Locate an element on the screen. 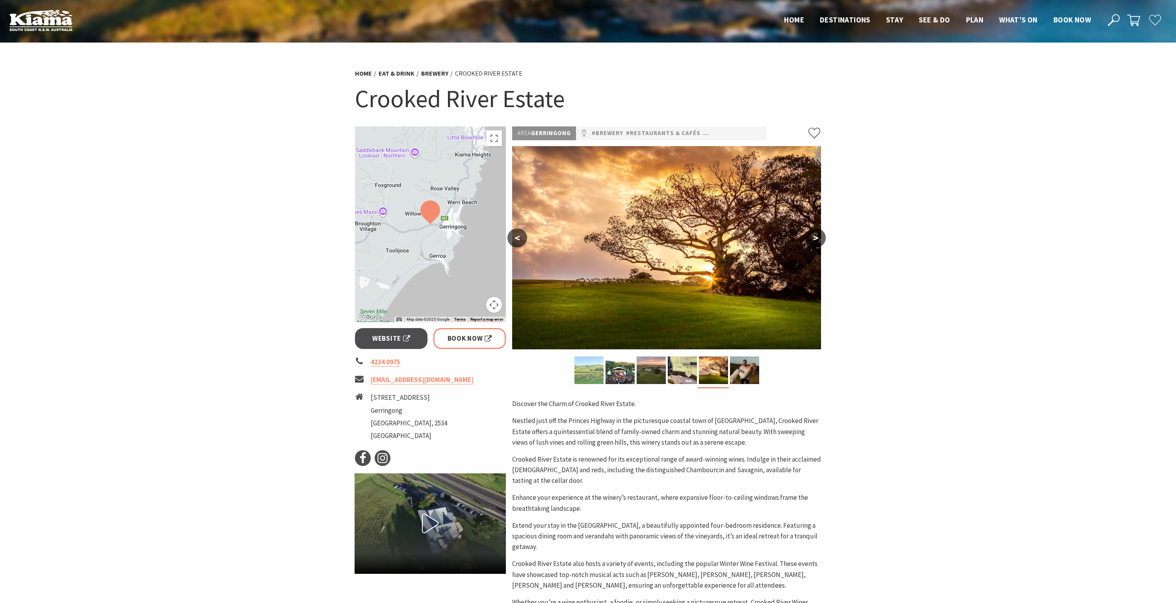 This screenshot has height=603, width=1176. a: Terms (opens in new tab) is located at coordinates (460, 320).